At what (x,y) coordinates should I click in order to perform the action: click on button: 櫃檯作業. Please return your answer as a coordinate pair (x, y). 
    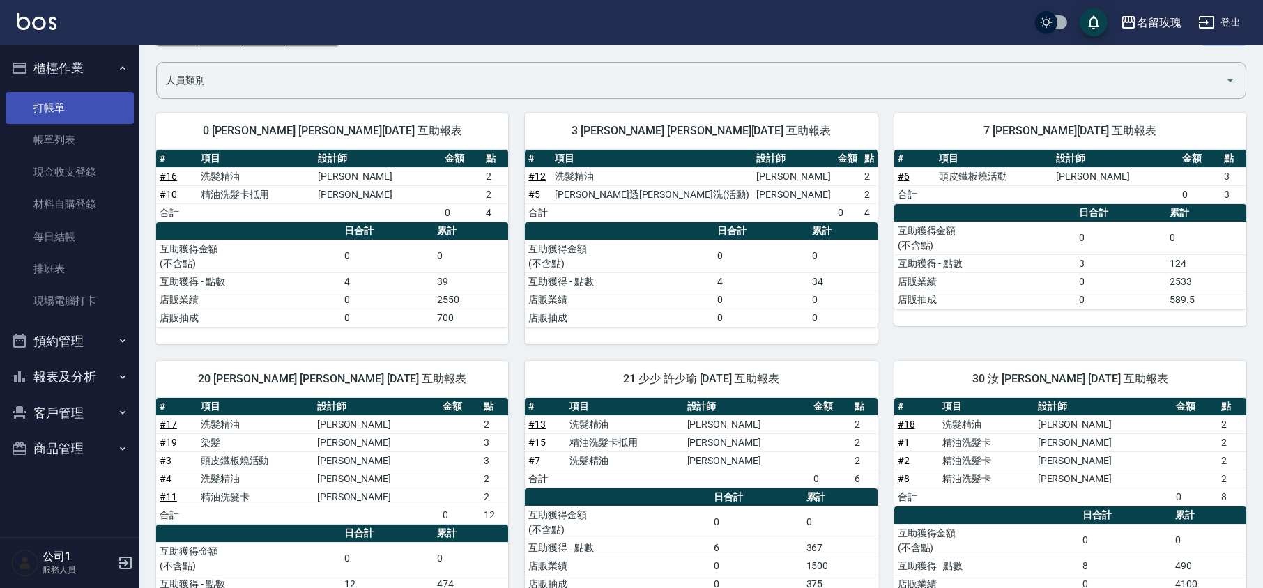
    Looking at the image, I should click on (70, 68).